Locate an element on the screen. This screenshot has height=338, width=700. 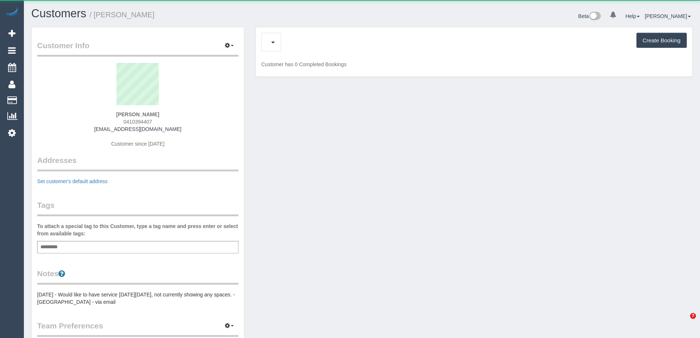
a: Customers is located at coordinates (59, 13).